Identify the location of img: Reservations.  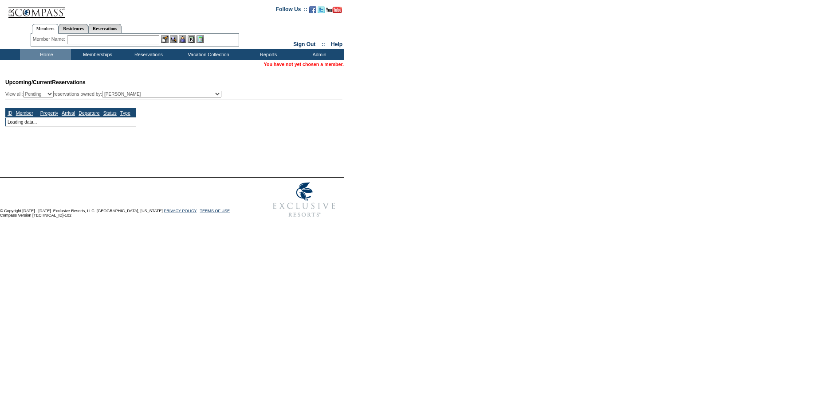
(191, 39).